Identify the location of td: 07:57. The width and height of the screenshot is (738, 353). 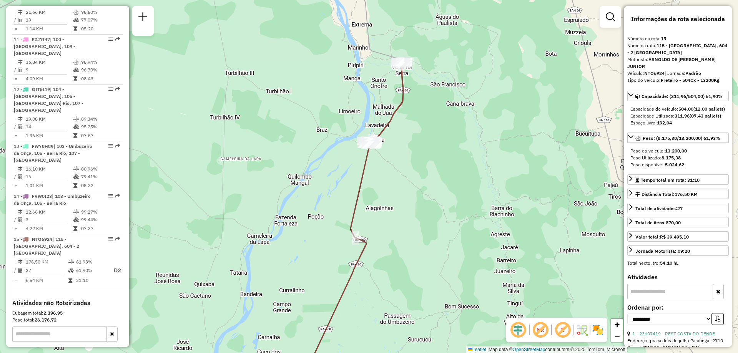
(100, 136).